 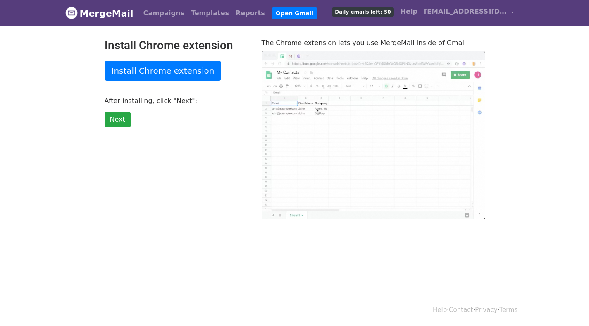 What do you see at coordinates (486, 309) in the screenshot?
I see `a: Privacy` at bounding box center [486, 309].